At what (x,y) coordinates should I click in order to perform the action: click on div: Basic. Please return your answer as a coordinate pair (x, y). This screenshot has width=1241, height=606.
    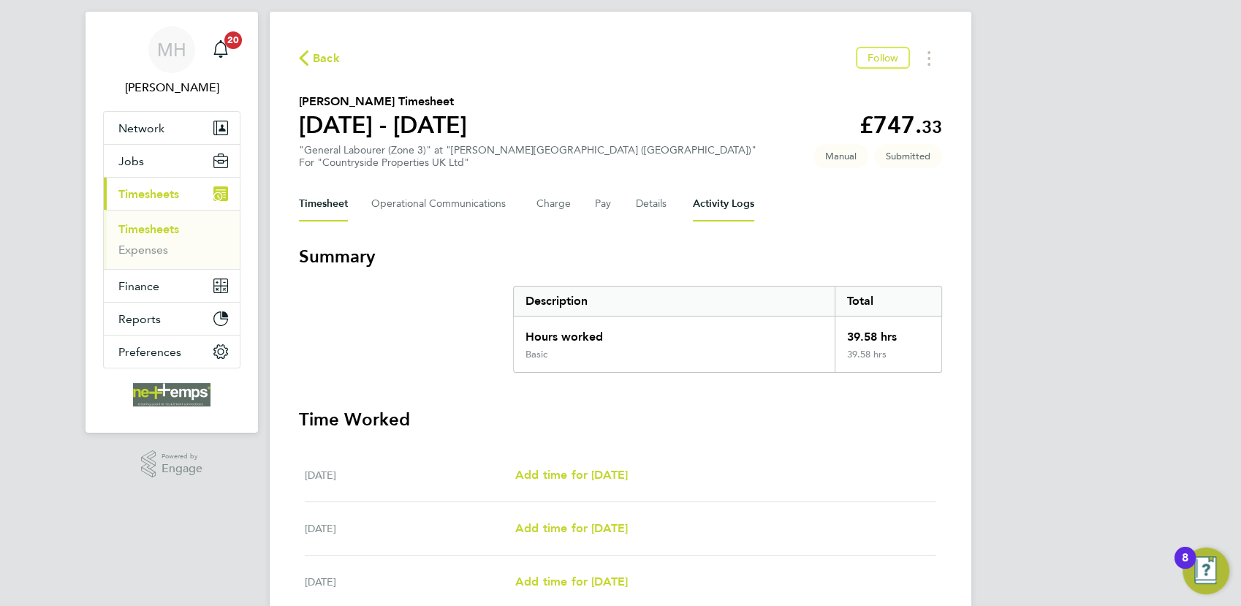
    Looking at the image, I should click on (536, 354).